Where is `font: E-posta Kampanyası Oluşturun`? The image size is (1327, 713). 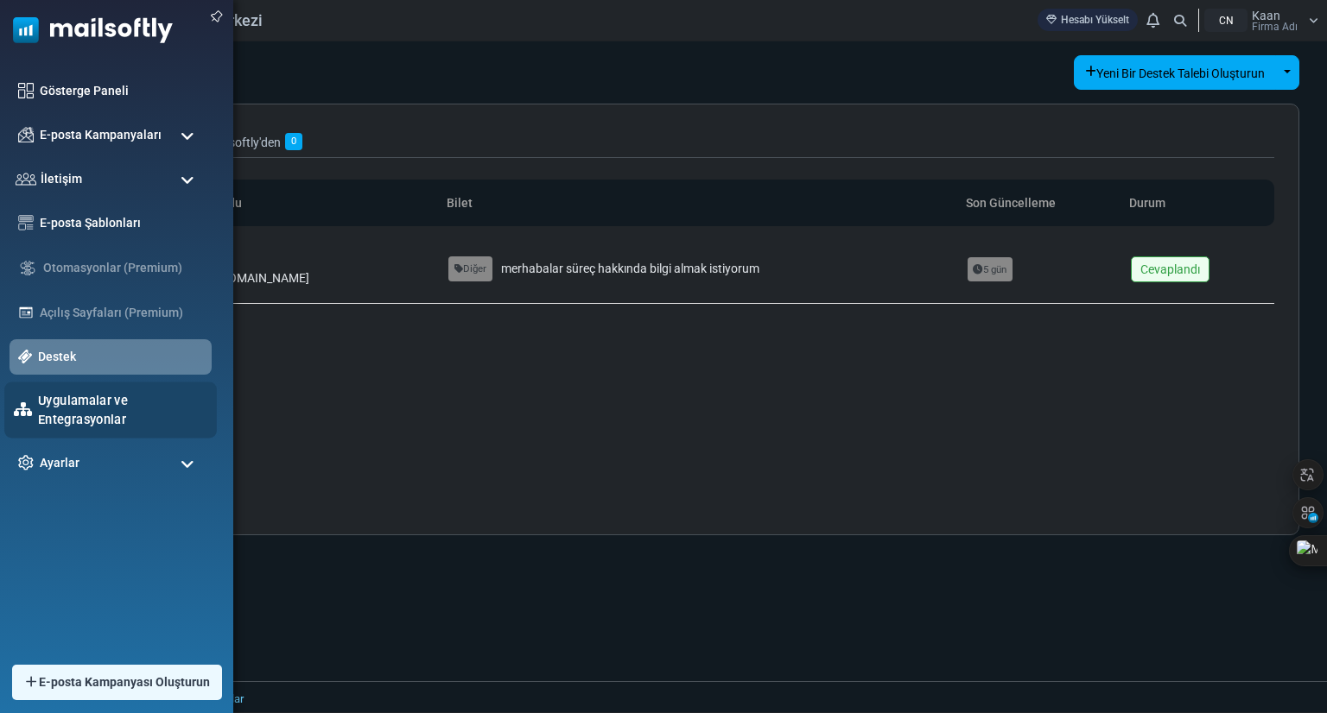
font: E-posta Kampanyası Oluşturun is located at coordinates (124, 682).